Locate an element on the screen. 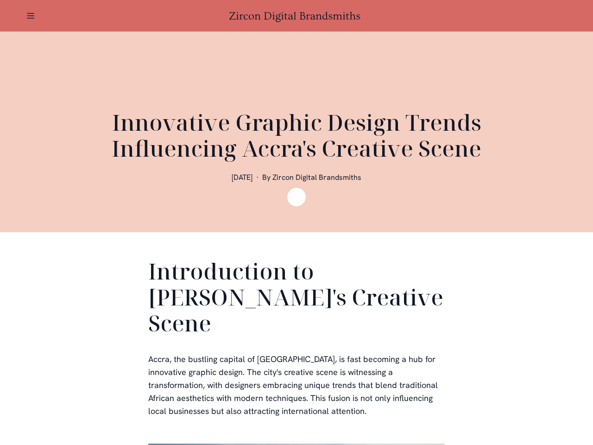 This screenshot has width=593, height=445. img: Zircon Digital Brandsmiths is located at coordinates (297, 197).